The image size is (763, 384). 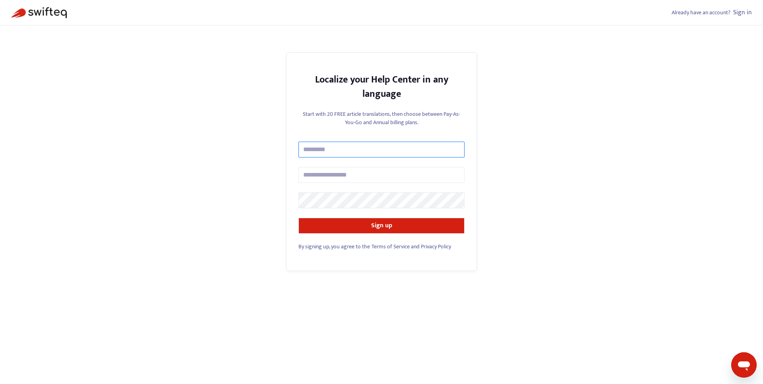 I want to click on img: Swifteq, so click(x=39, y=13).